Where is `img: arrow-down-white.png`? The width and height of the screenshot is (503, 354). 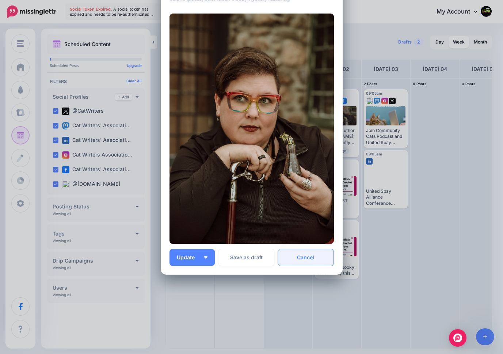
img: arrow-down-white.png is located at coordinates (206, 257).